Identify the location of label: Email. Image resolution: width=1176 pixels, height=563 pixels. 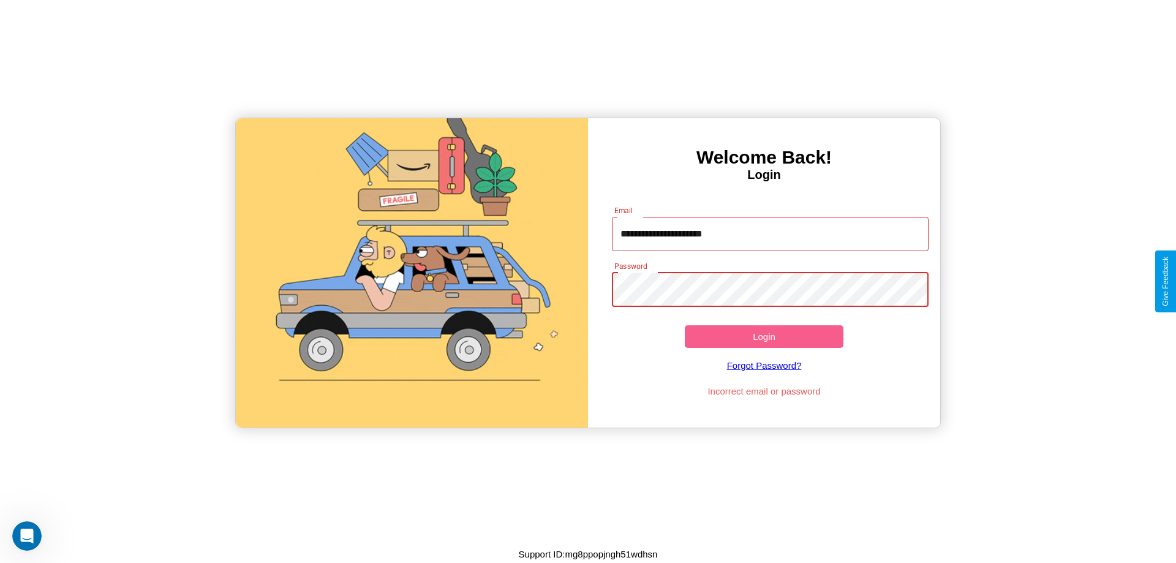
(623, 210).